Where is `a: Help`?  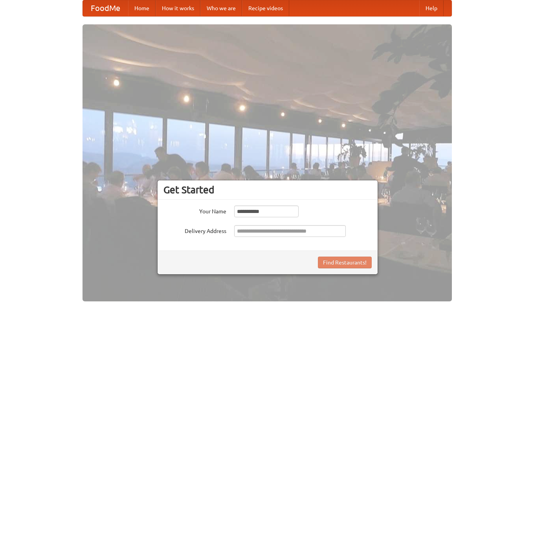
a: Help is located at coordinates (431, 8).